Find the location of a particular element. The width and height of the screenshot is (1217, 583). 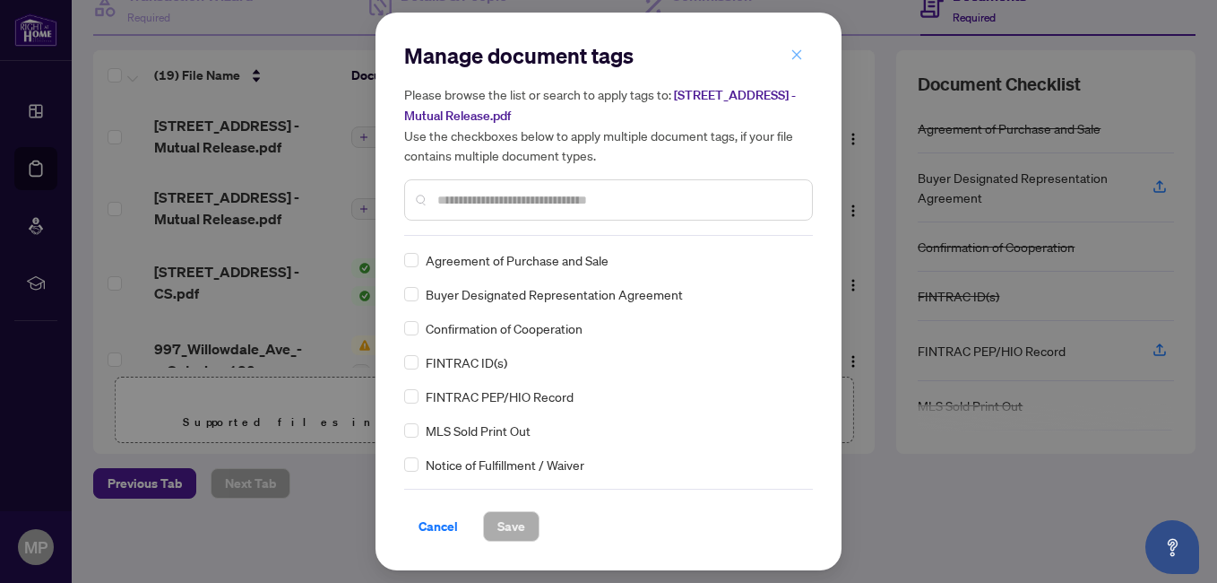

span: FINTRAC PEP/HIO Record is located at coordinates (499, 396).